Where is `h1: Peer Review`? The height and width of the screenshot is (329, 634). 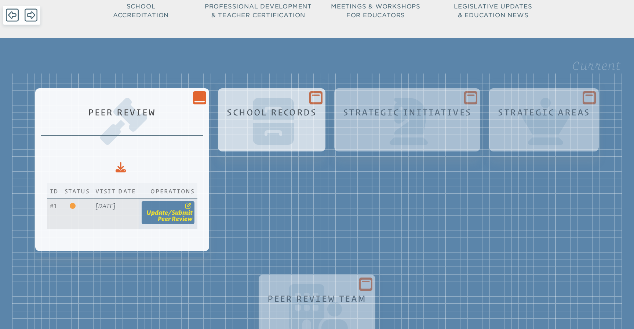
h1: Peer Review is located at coordinates (122, 112).